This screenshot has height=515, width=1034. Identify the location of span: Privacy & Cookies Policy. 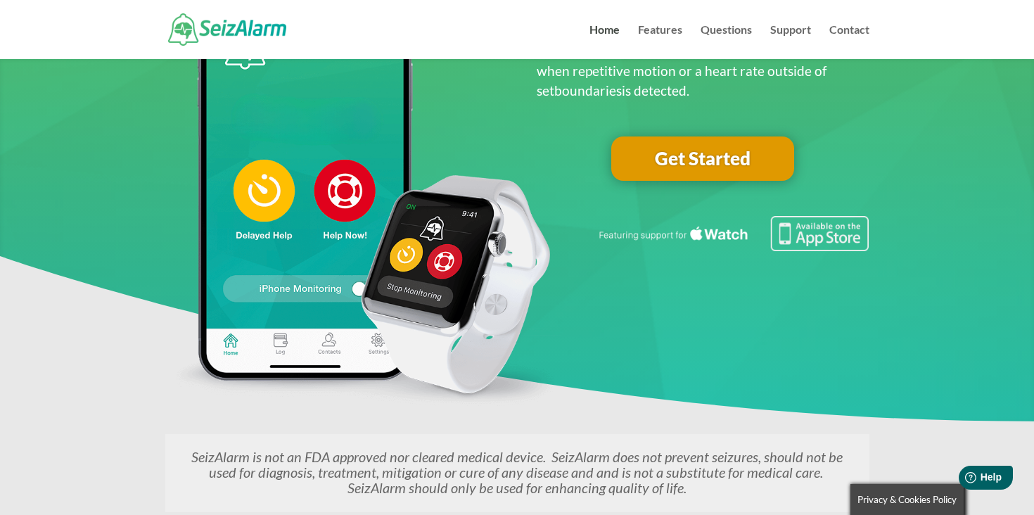
(907, 499).